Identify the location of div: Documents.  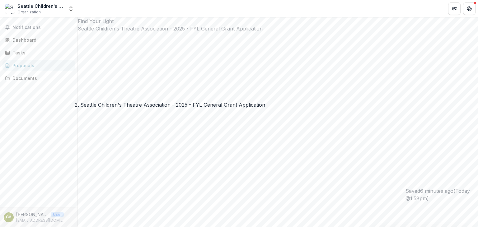
(41, 78).